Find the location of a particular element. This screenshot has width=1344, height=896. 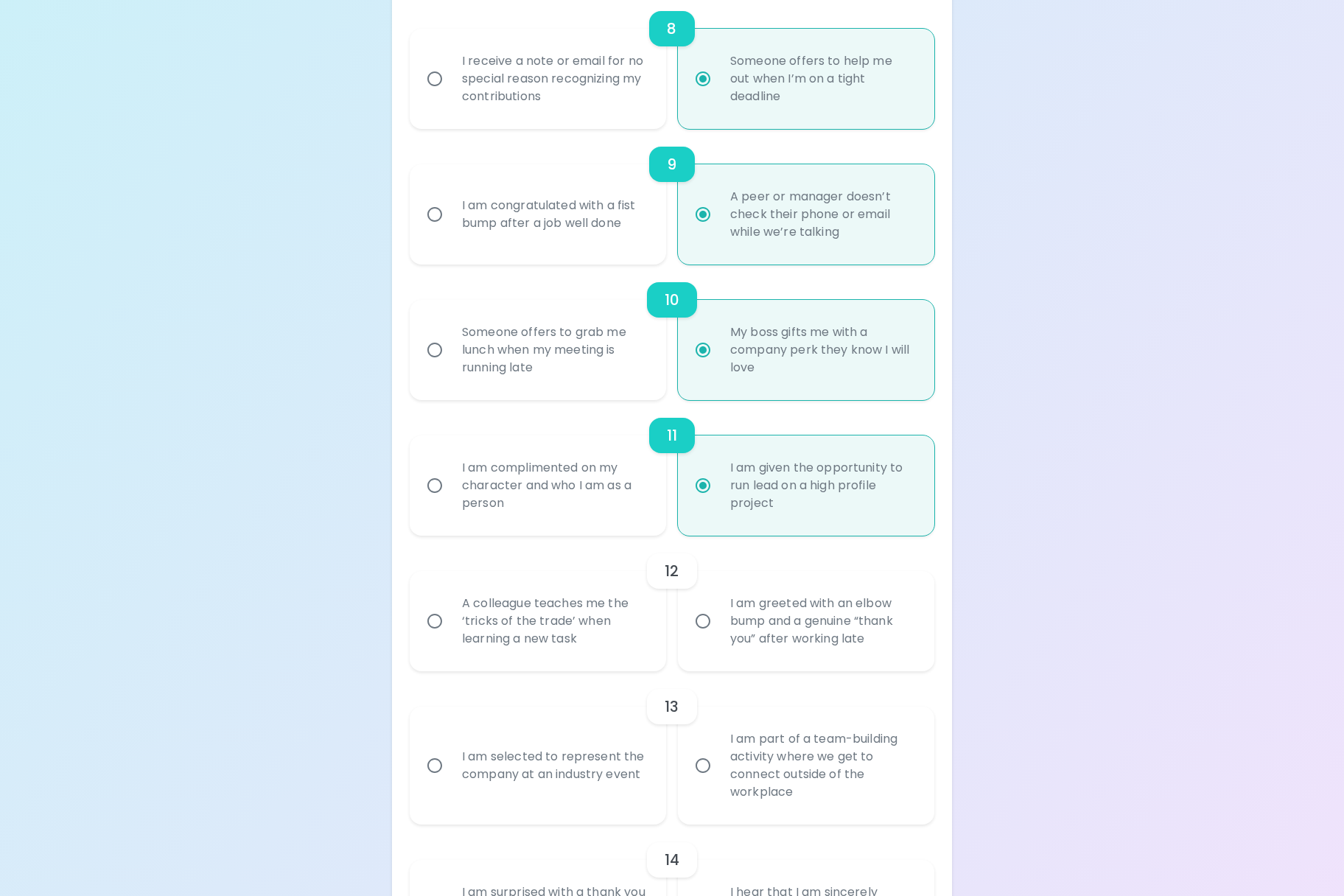

h6: 9 is located at coordinates (672, 164).